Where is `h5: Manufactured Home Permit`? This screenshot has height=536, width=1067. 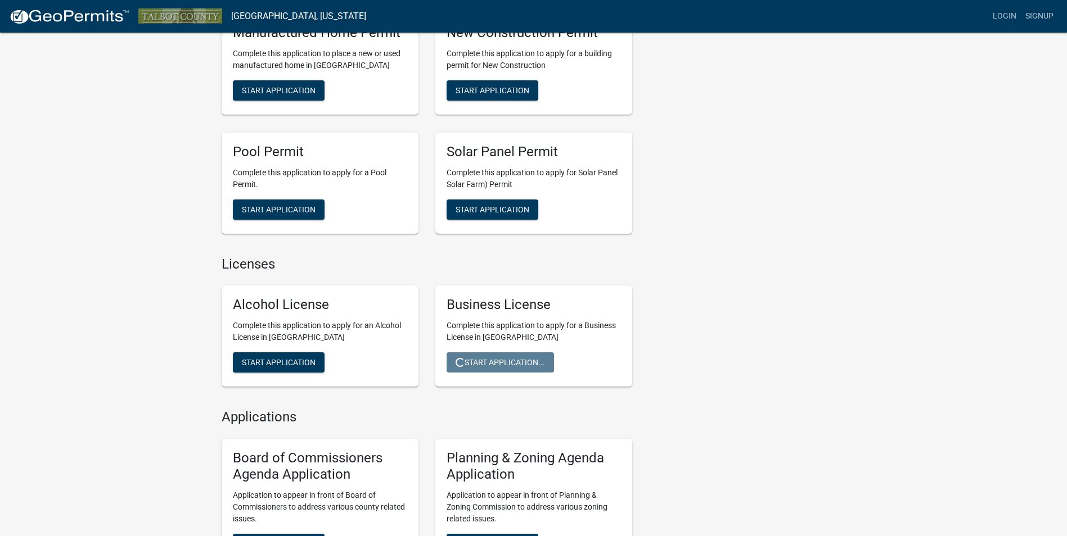 h5: Manufactured Home Permit is located at coordinates (320, 33).